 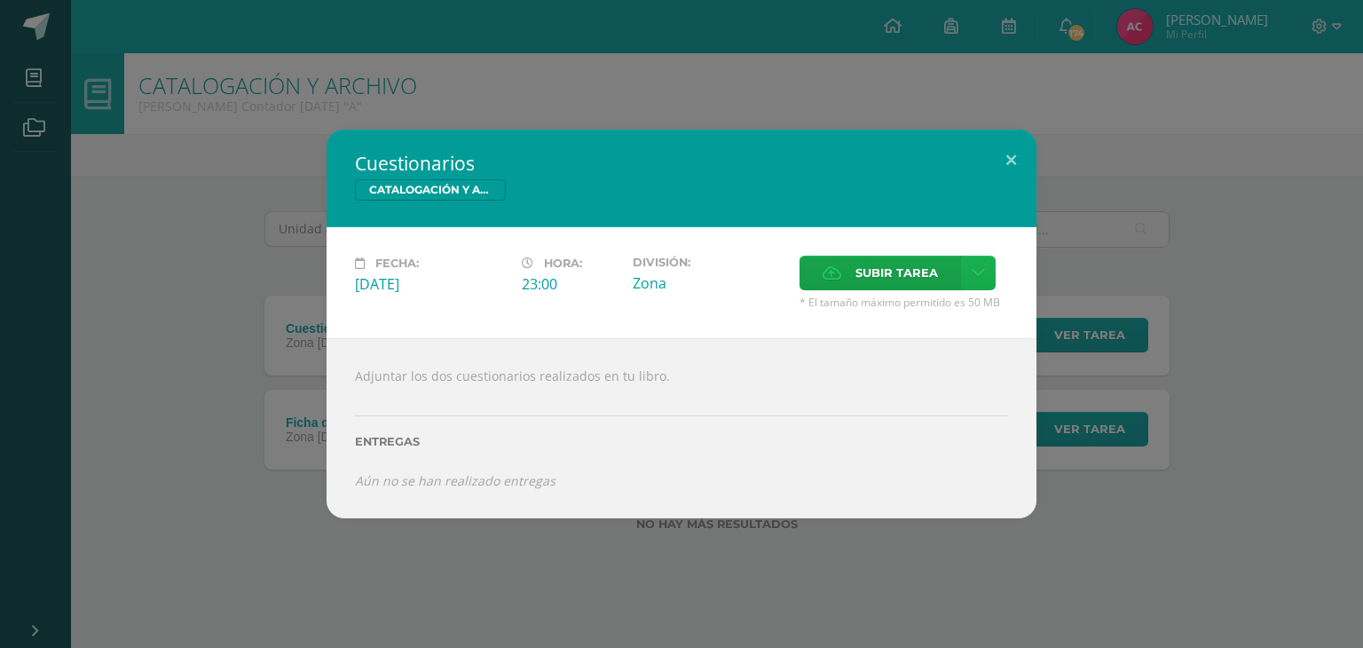 What do you see at coordinates (681, 163) in the screenshot?
I see `h2: Cuestionarios` at bounding box center [681, 163].